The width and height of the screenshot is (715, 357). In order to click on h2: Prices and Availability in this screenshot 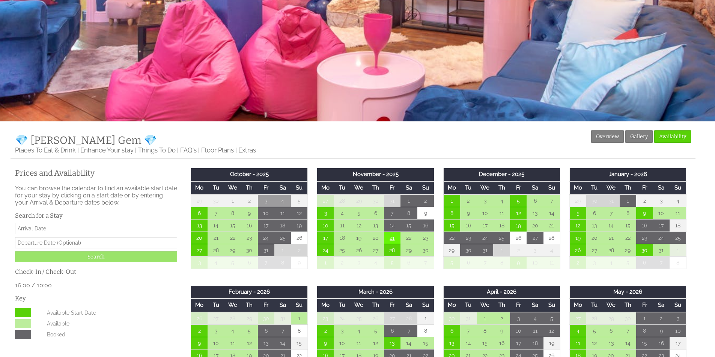, I will do `click(96, 173)`.